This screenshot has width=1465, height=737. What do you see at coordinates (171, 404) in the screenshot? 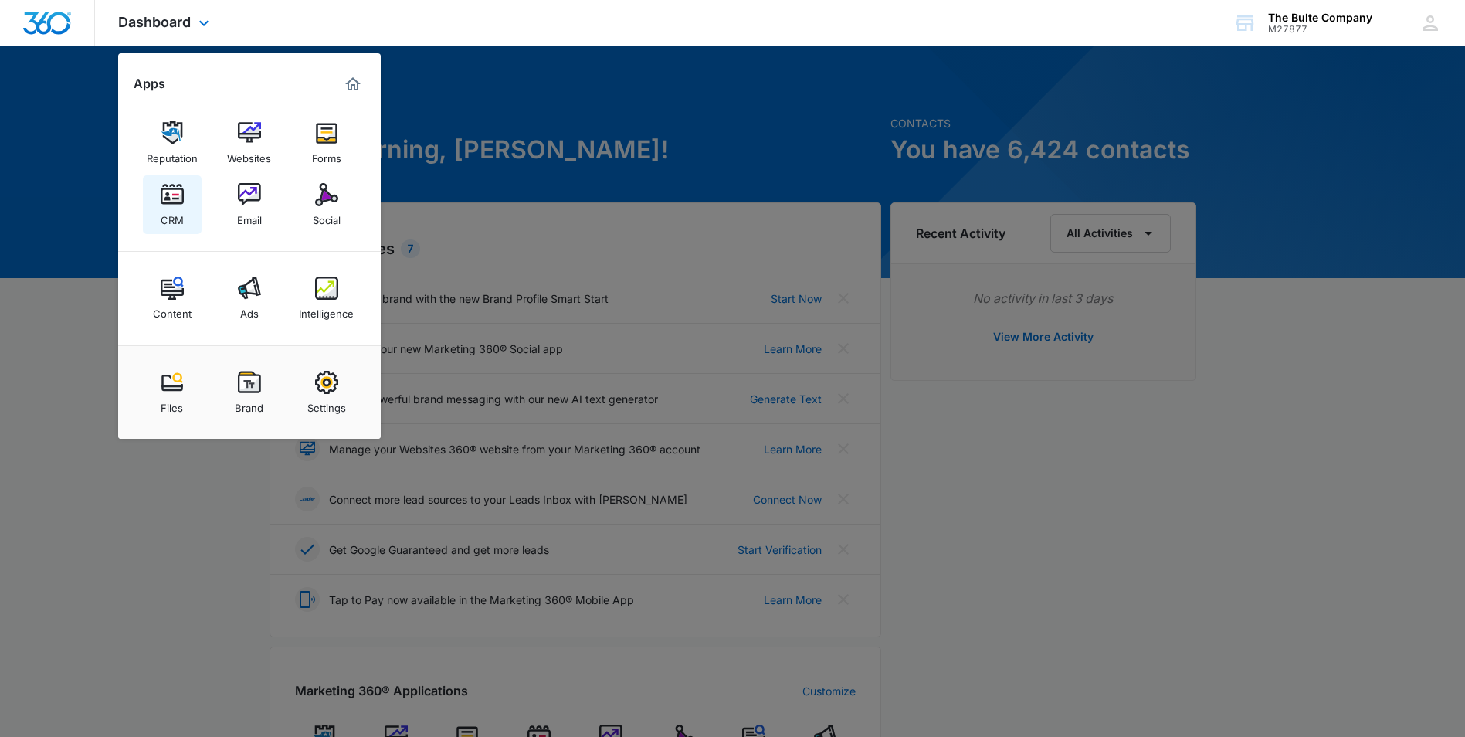
I see `div: Files` at bounding box center [171, 404].